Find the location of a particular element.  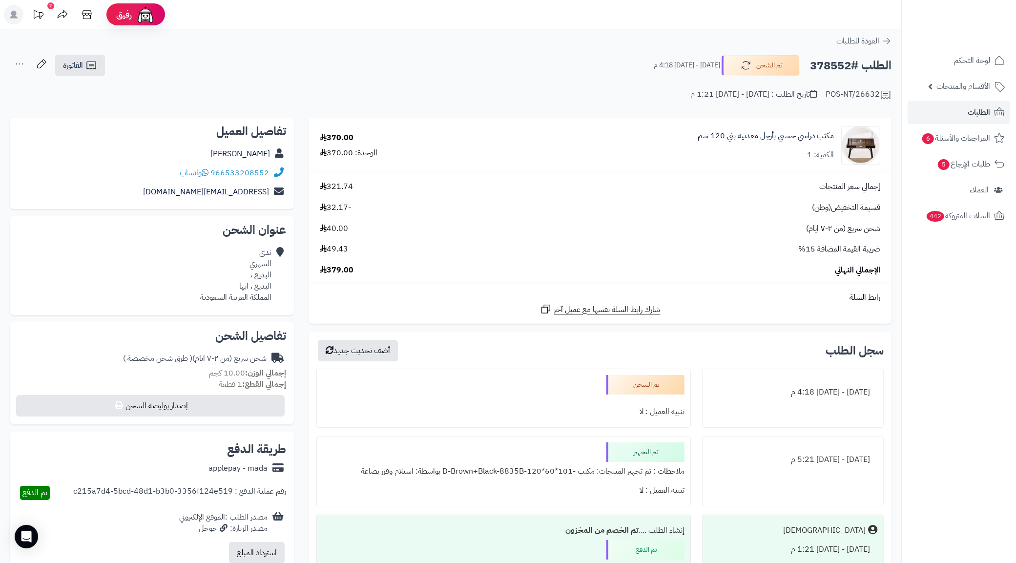

div: POS-NT/26632 is located at coordinates (858, 95).